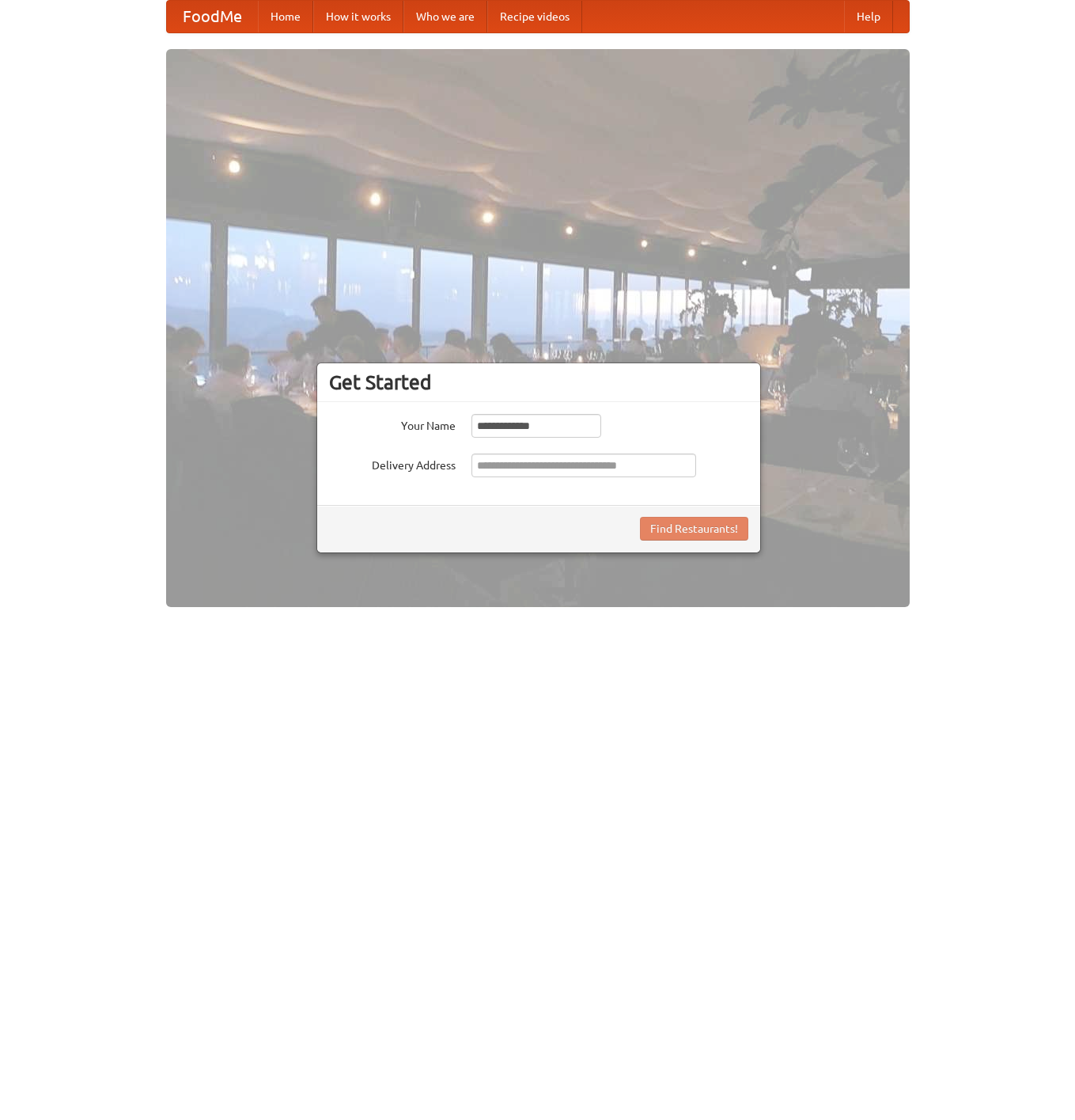 Image resolution: width=1075 pixels, height=1120 pixels. Describe the element at coordinates (358, 17) in the screenshot. I see `a: How it works` at that location.